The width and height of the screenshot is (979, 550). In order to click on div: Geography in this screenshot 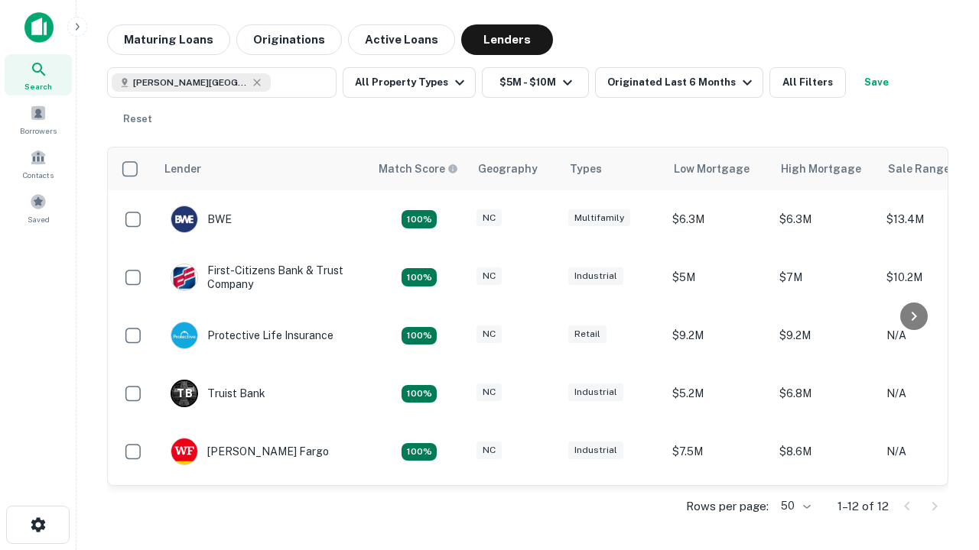, I will do `click(508, 169)`.